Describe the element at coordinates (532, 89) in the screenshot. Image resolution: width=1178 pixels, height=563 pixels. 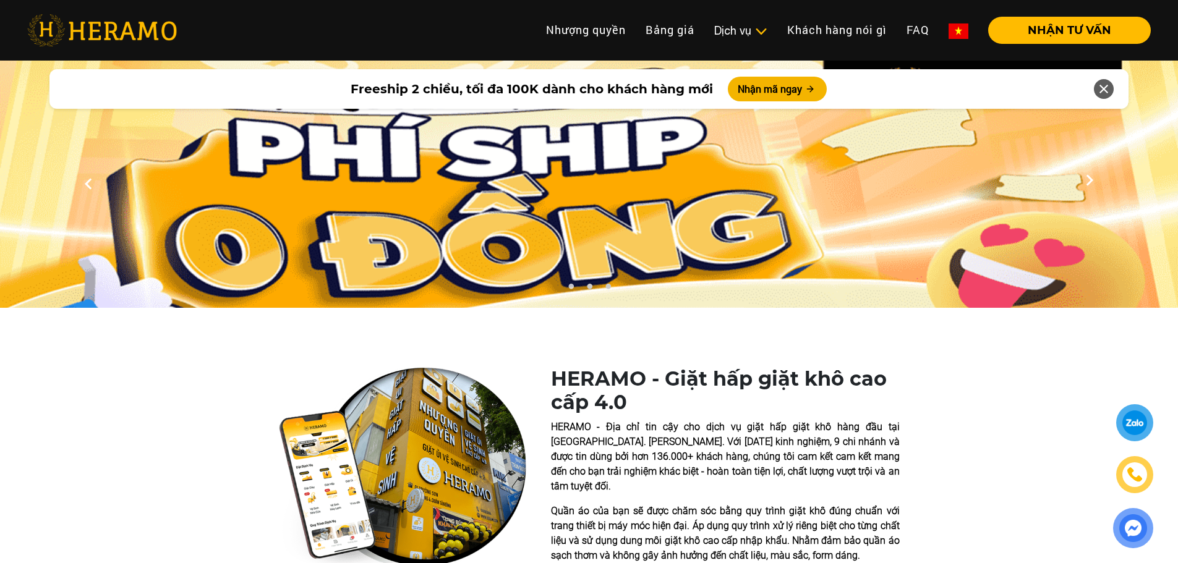
I see `span: Freeship 2 chiều, tối đa 100K dành cho khách hàng mới` at that location.